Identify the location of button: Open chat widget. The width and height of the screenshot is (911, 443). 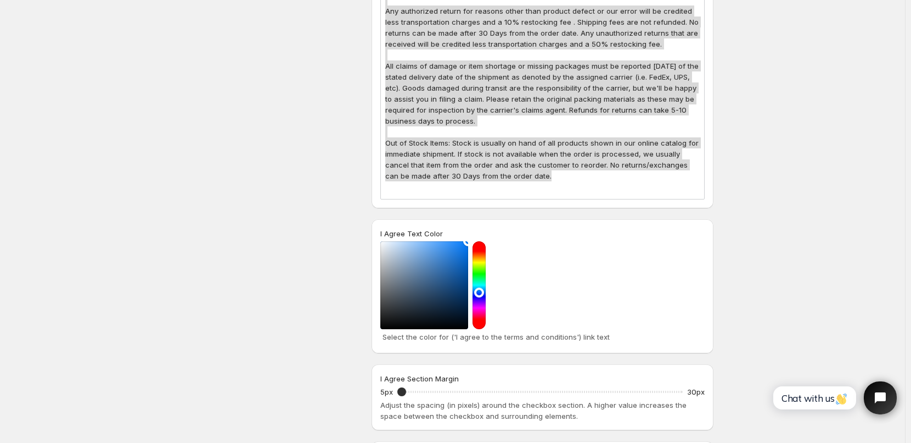
(119, 26).